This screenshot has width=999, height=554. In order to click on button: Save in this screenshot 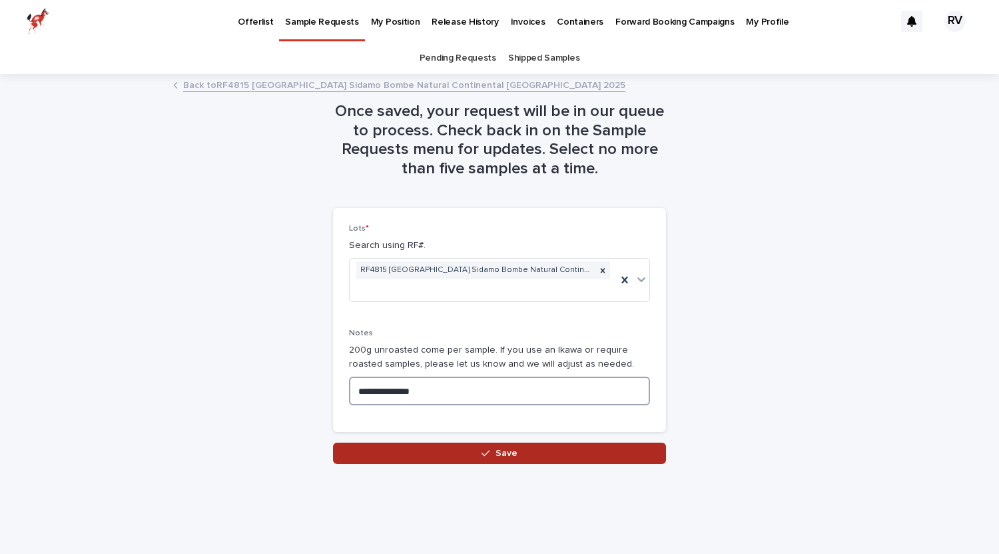, I will do `click(500, 453)`.